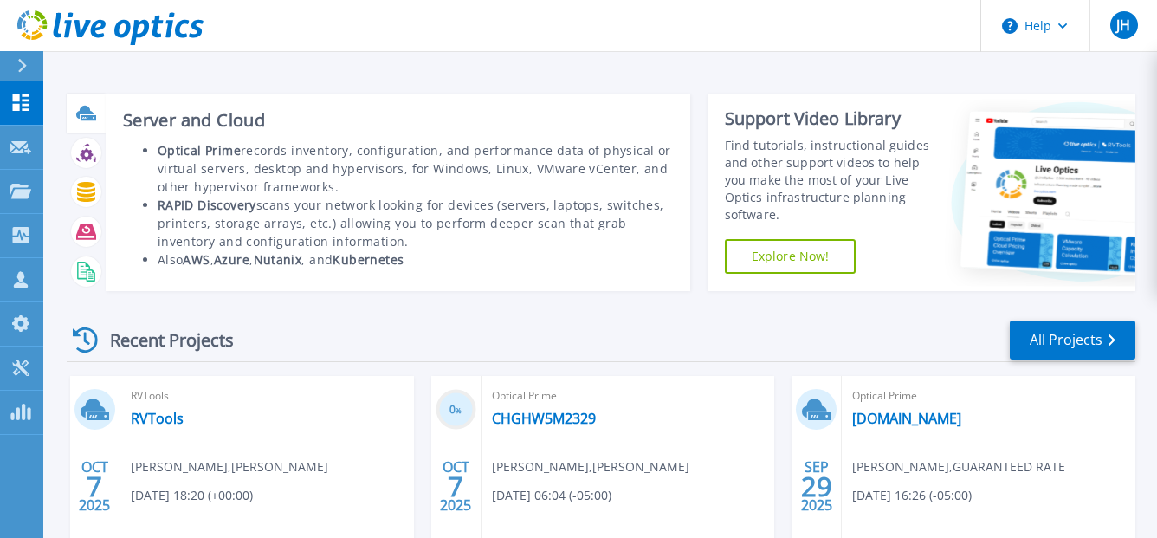 The height and width of the screenshot is (538, 1157). Describe the element at coordinates (398, 120) in the screenshot. I see `h3: Server and Cloud` at that location.